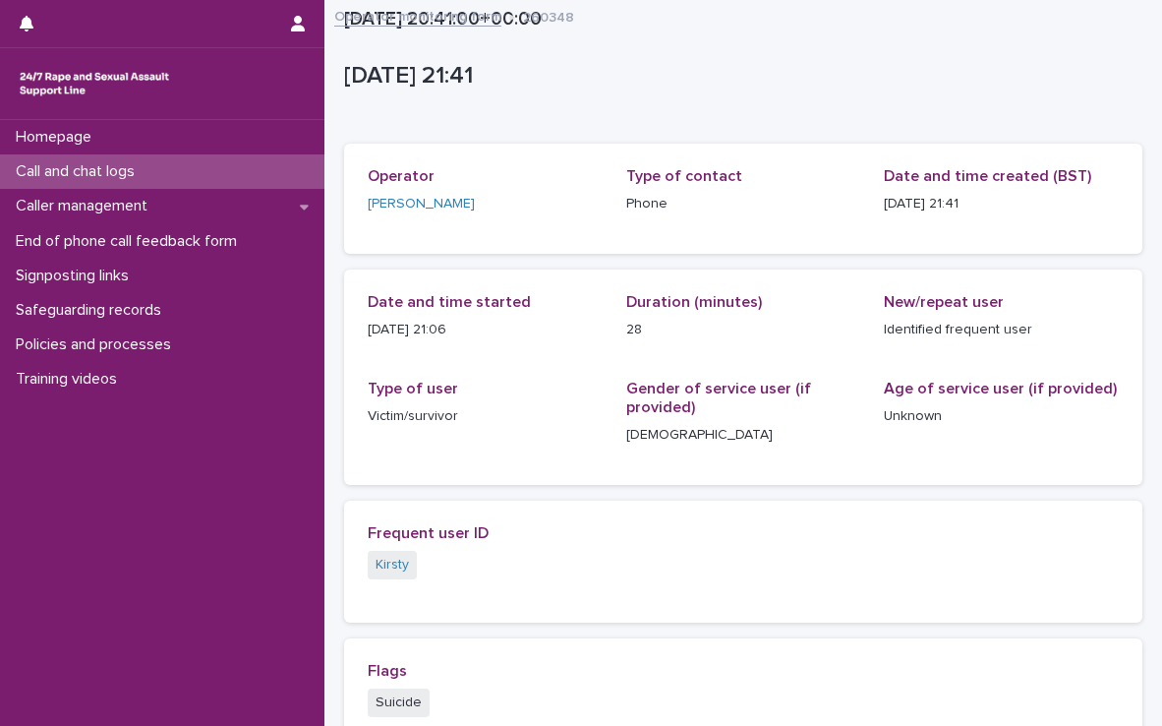 This screenshot has height=726, width=1162. Describe the element at coordinates (79, 171) in the screenshot. I see `p: Call and chat logs` at that location.